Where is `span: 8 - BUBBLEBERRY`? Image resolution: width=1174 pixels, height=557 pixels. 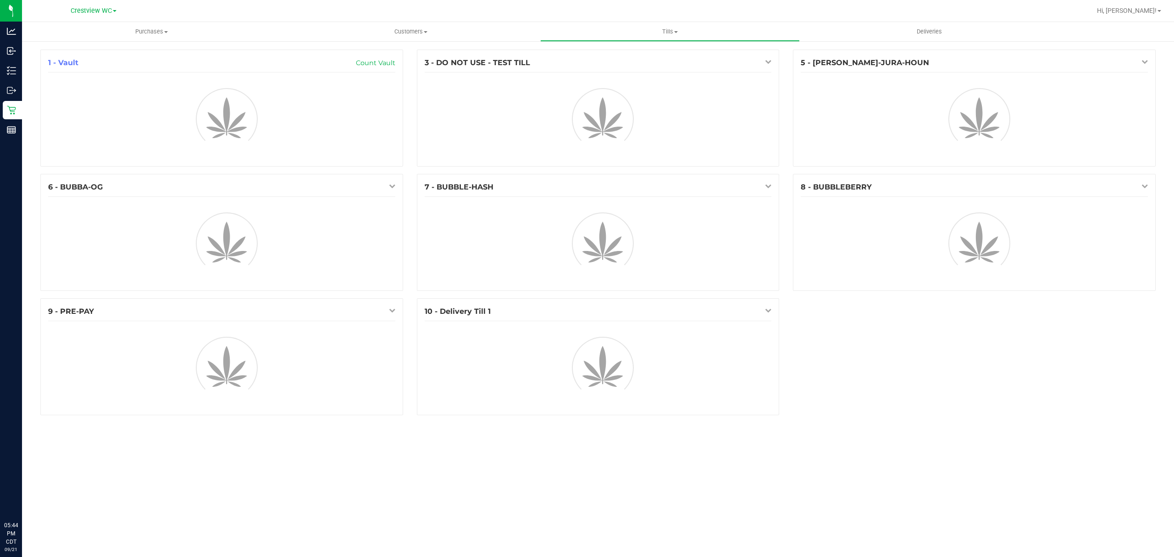
span: 8 - BUBBLEBERRY is located at coordinates (836, 187).